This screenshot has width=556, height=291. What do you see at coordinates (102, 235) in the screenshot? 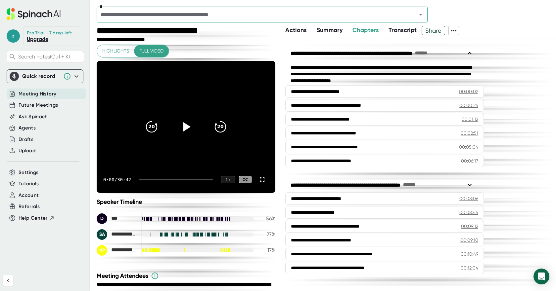
I see `div: SA` at bounding box center [102, 235].